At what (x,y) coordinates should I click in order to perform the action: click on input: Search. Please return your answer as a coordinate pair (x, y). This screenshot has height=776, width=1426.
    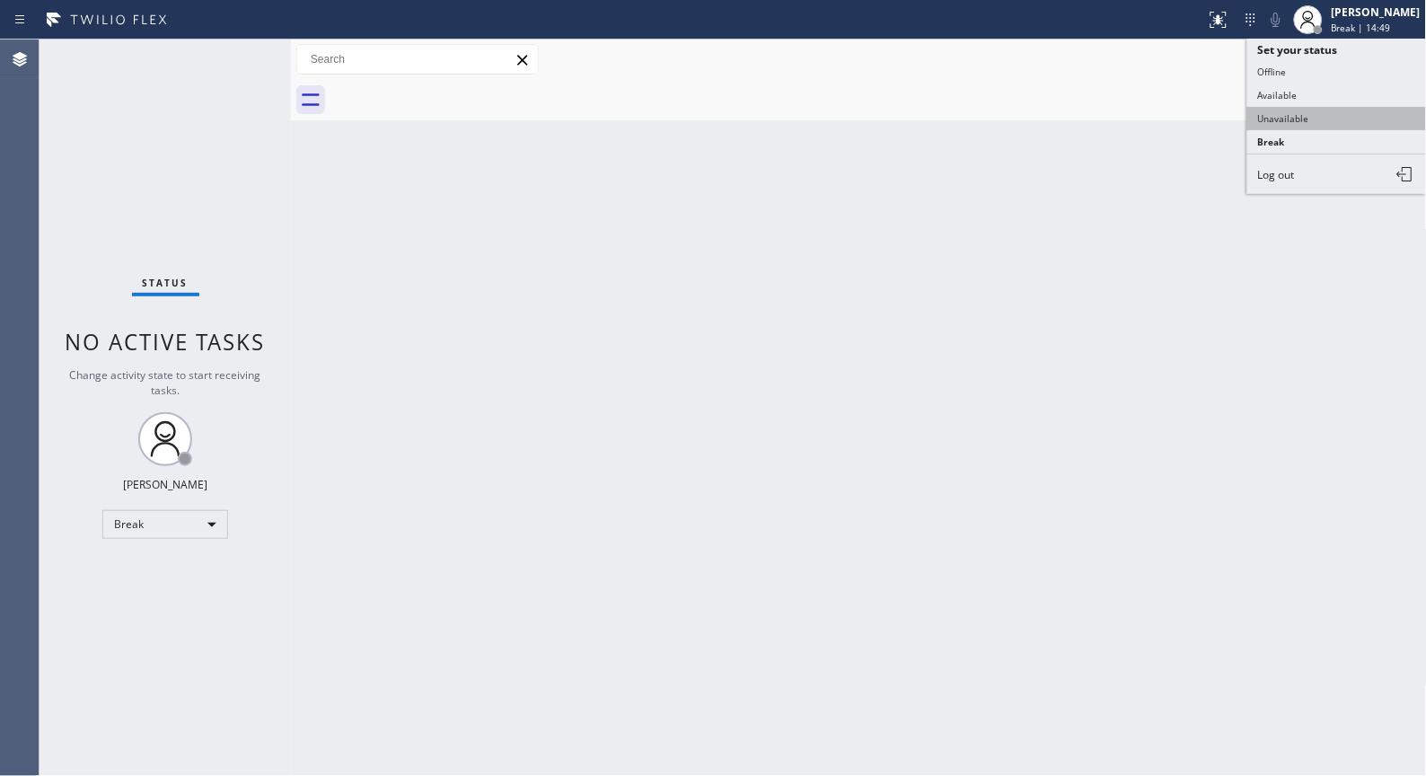
    Looking at the image, I should click on (418, 59).